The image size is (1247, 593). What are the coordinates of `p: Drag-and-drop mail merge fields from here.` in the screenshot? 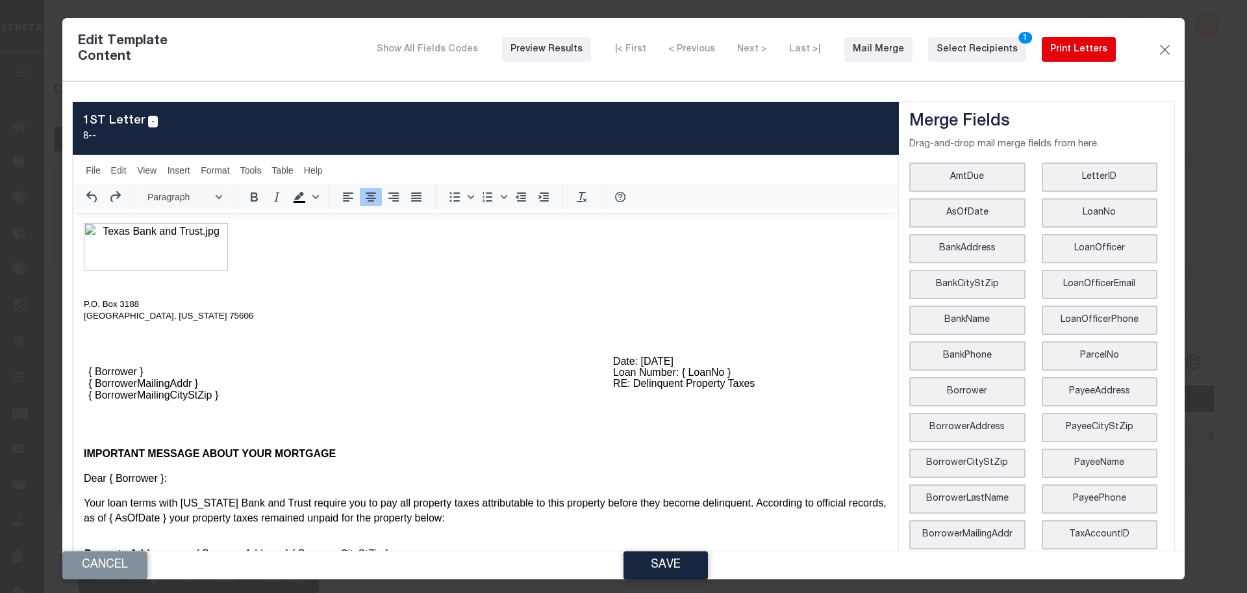 It's located at (1037, 145).